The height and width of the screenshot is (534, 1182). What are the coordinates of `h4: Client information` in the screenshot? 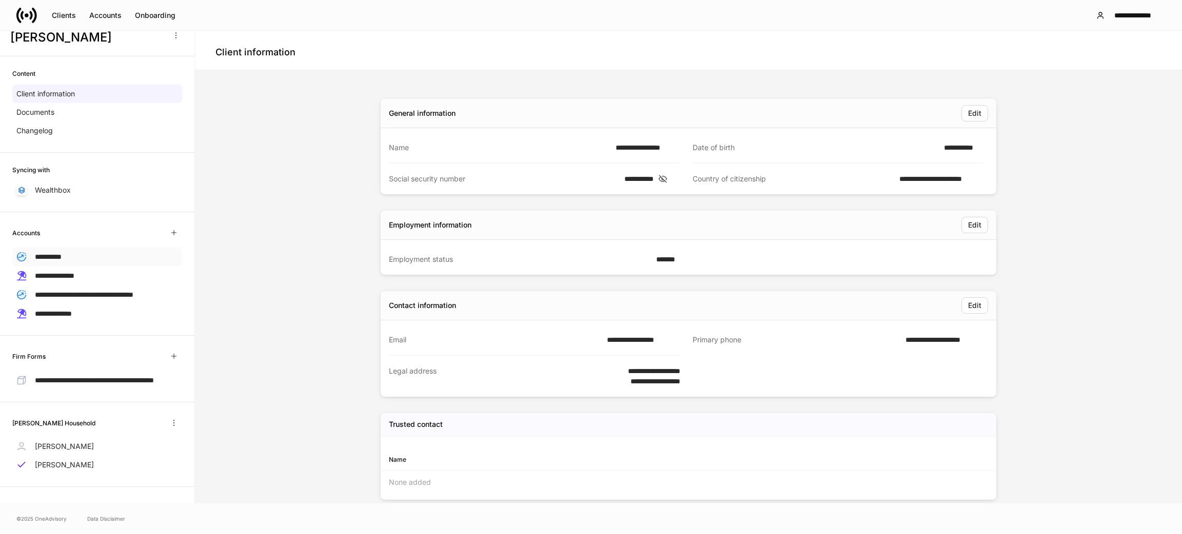 It's located at (255, 52).